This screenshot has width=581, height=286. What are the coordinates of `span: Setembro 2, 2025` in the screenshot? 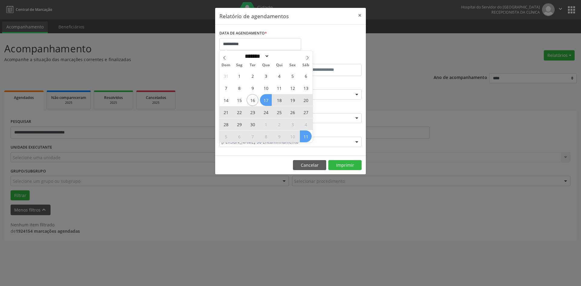 It's located at (252, 76).